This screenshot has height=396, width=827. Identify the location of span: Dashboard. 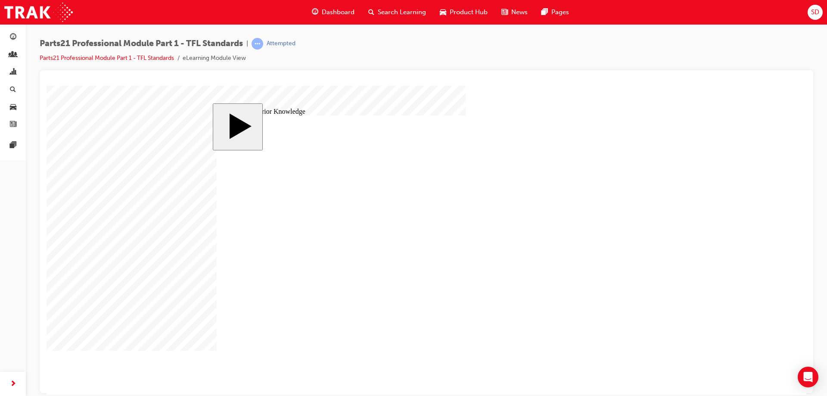
(338, 12).